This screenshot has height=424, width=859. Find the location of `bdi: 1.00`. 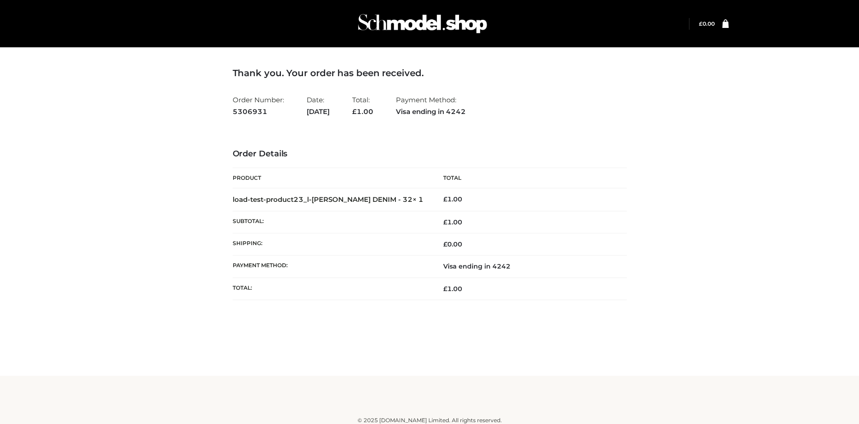

bdi: 1.00 is located at coordinates (453, 199).